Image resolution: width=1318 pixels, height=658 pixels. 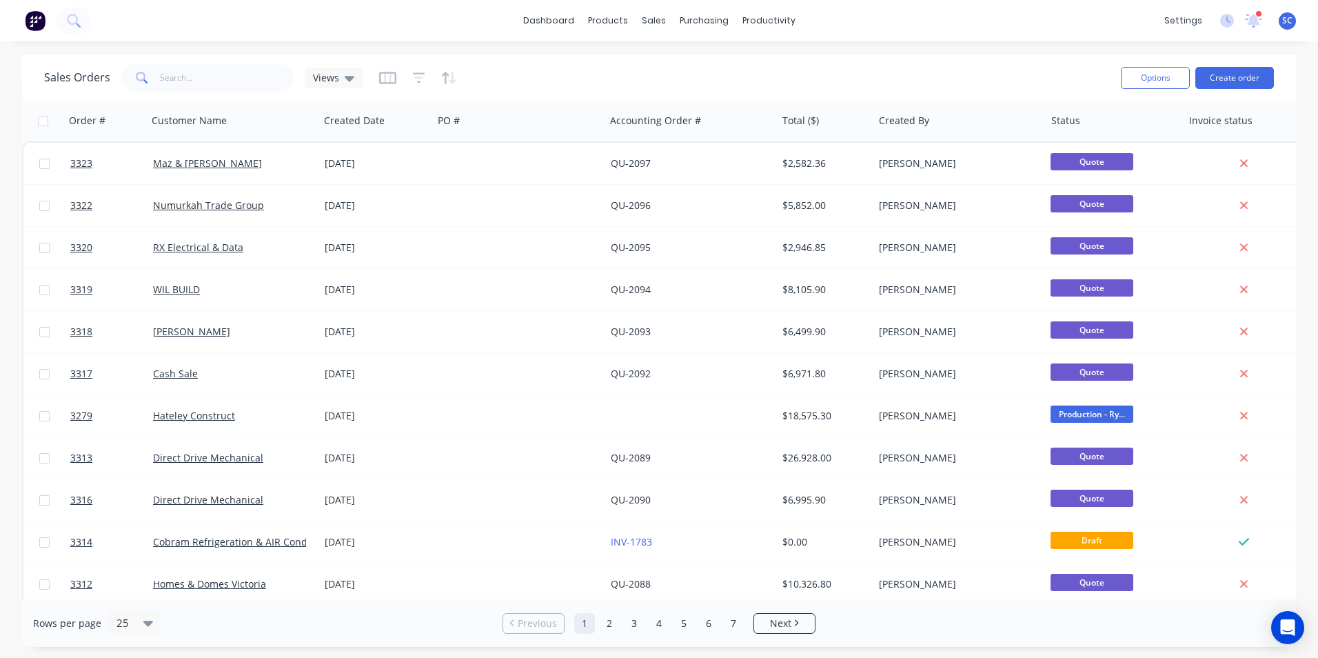 I want to click on div: Accounting Order #, so click(x=656, y=121).